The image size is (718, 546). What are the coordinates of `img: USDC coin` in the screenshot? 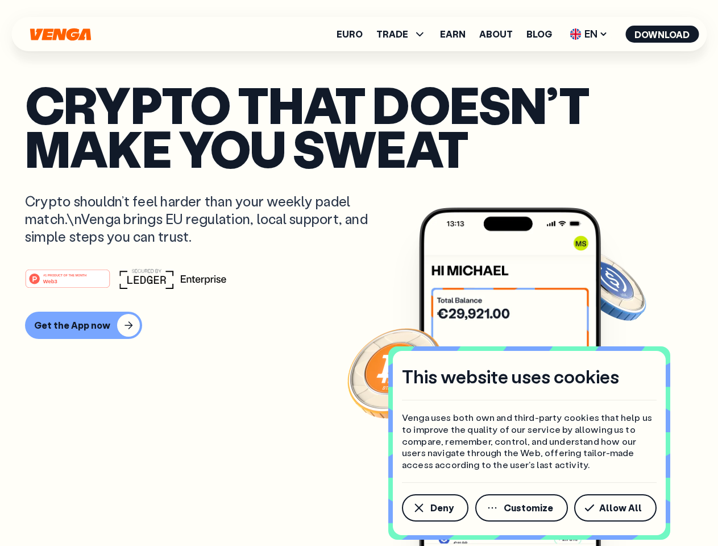 It's located at (608, 285).